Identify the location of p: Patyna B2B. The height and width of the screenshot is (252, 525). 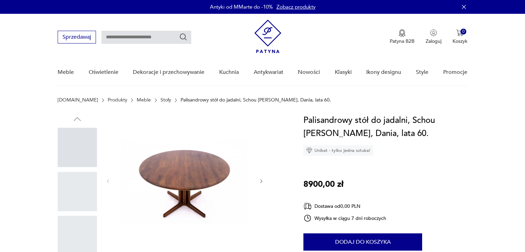
(402, 41).